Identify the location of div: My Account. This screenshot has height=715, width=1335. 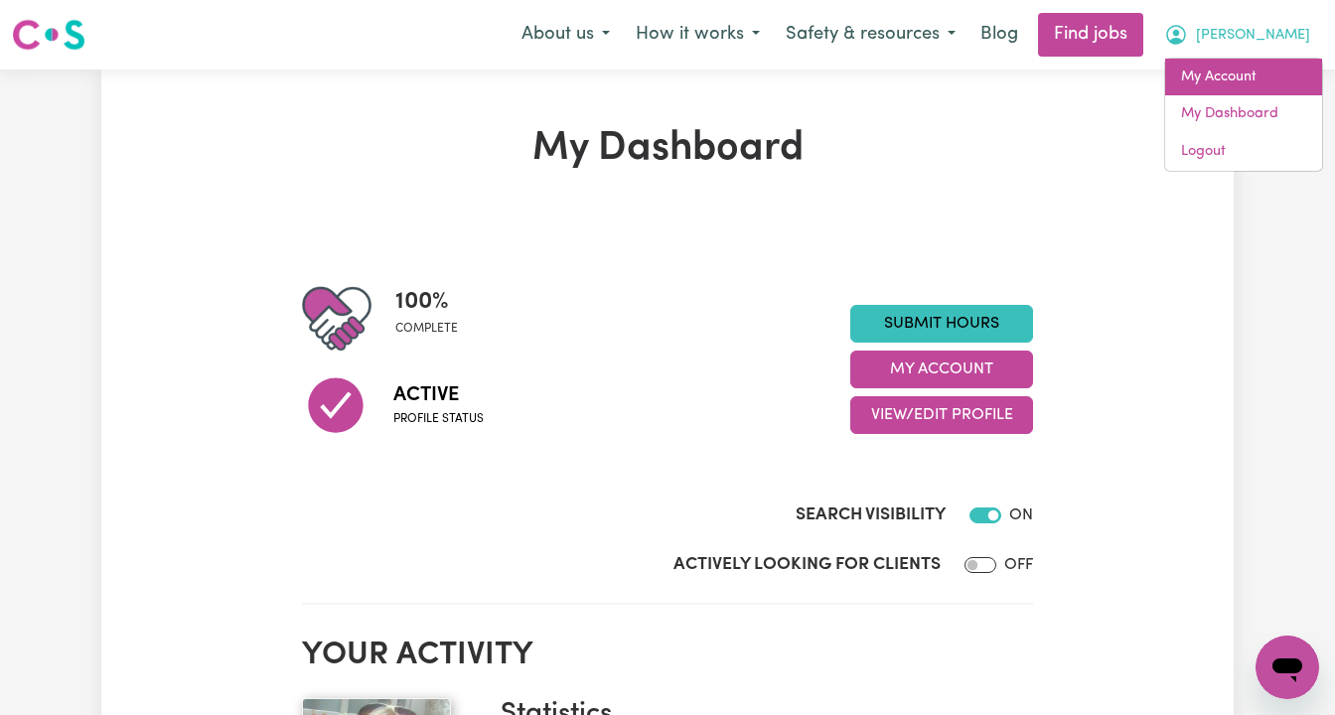
(1244, 114).